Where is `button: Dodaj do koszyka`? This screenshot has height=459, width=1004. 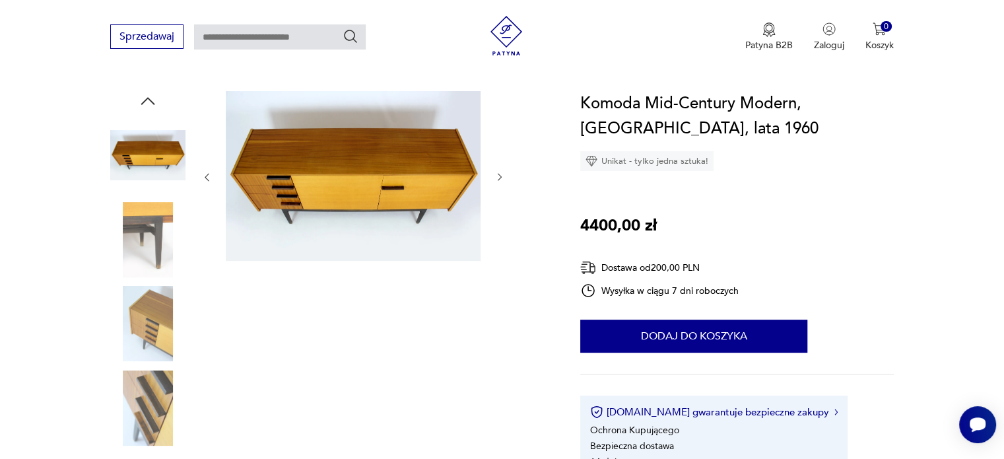 button: Dodaj do koszyka is located at coordinates (694, 336).